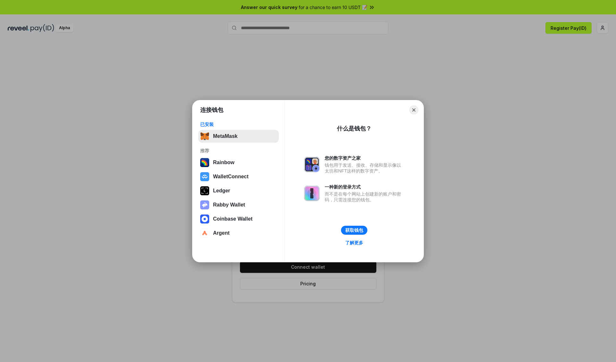  Describe the element at coordinates (232, 219) in the screenshot. I see `div: Coinbase Wallet` at that location.